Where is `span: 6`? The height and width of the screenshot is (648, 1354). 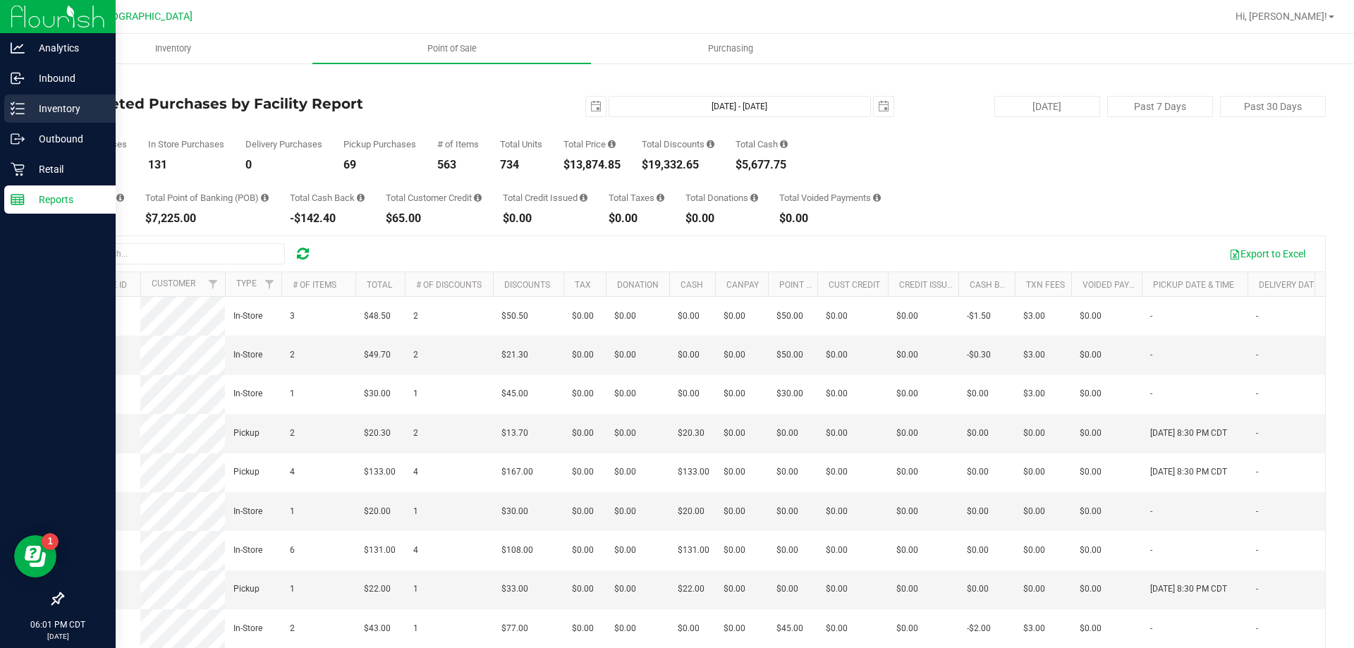
span: 6 is located at coordinates (292, 550).